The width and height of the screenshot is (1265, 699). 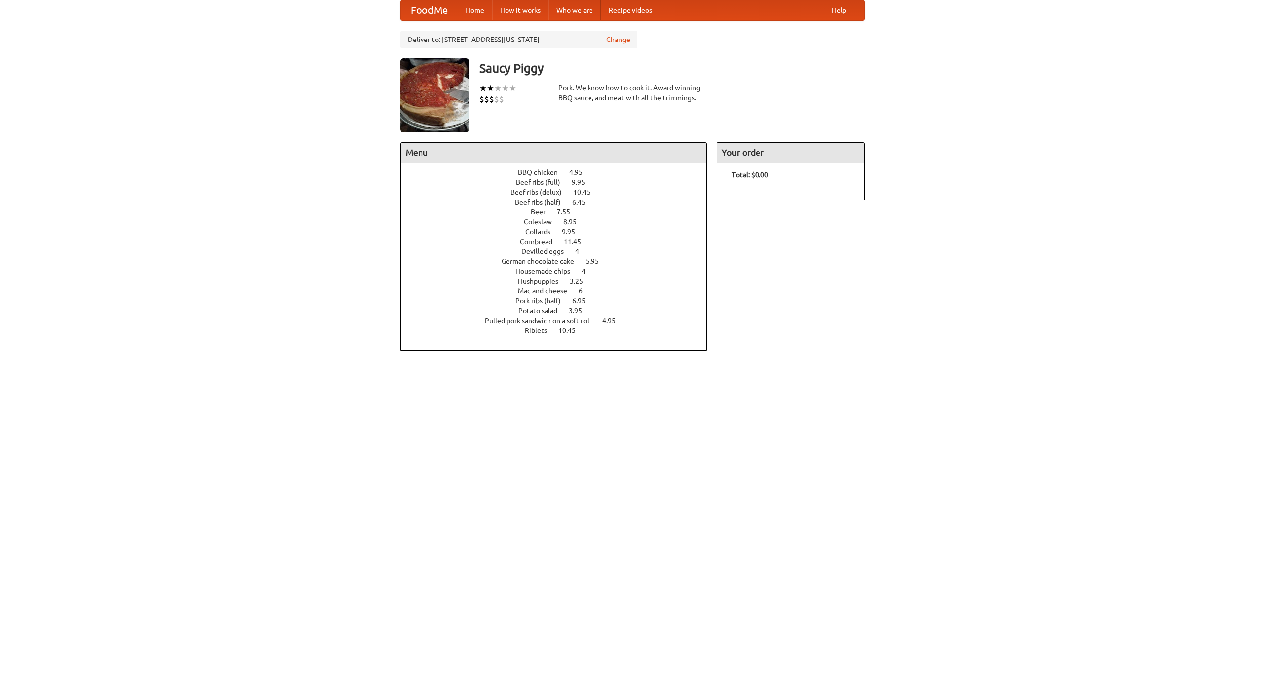 What do you see at coordinates (543, 311) in the screenshot?
I see `span: Potato salad` at bounding box center [543, 311].